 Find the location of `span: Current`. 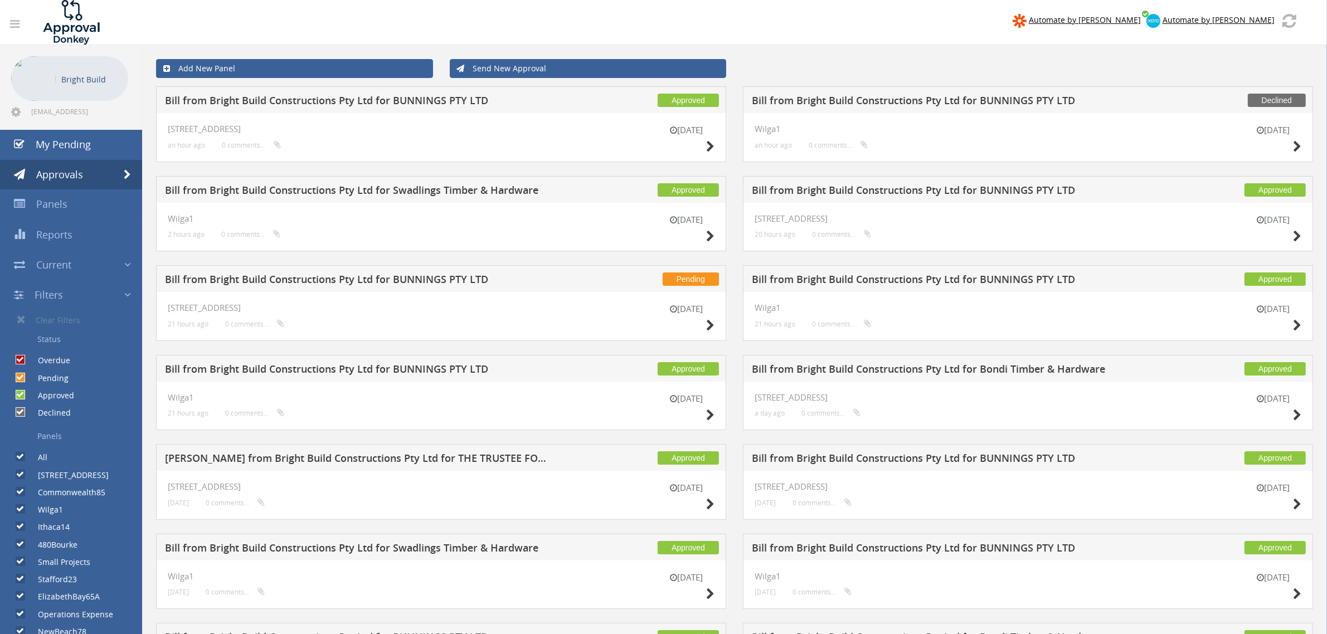

span: Current is located at coordinates (53, 265).